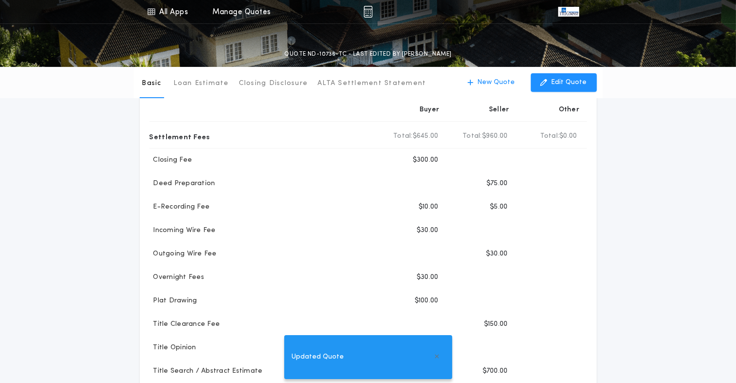 This screenshot has height=383, width=736. I want to click on p: Closing Fee, so click(171, 160).